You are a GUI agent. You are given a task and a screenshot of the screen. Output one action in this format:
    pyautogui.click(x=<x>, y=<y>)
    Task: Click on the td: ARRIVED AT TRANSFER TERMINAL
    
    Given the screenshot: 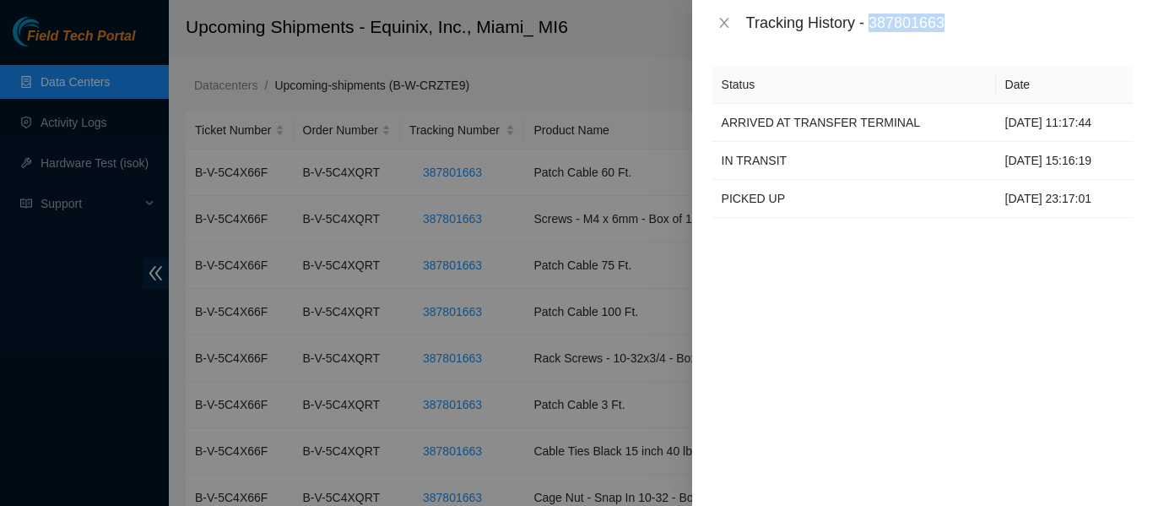 What is the action you would take?
    pyautogui.click(x=854, y=122)
    